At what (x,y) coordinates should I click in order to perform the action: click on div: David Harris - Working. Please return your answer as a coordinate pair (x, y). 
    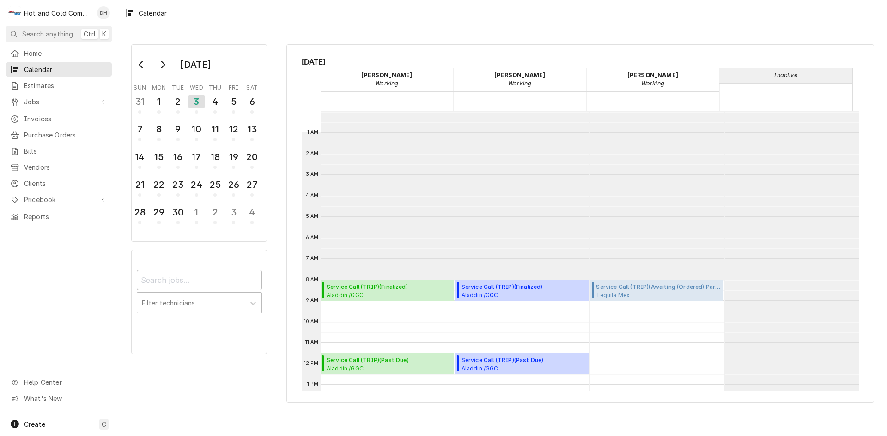
    Looking at the image, I should click on (519, 79).